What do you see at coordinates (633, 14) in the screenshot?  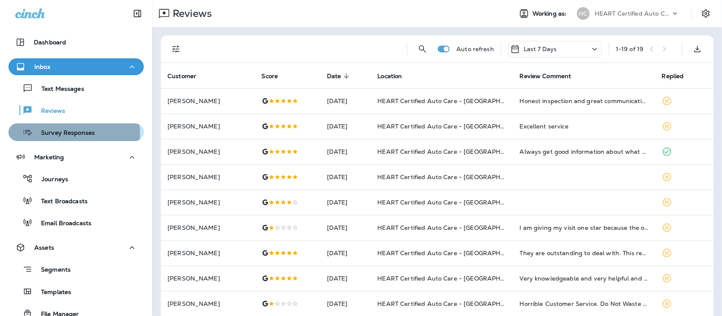 I see `p: HEART Certified Auto Care` at bounding box center [633, 14].